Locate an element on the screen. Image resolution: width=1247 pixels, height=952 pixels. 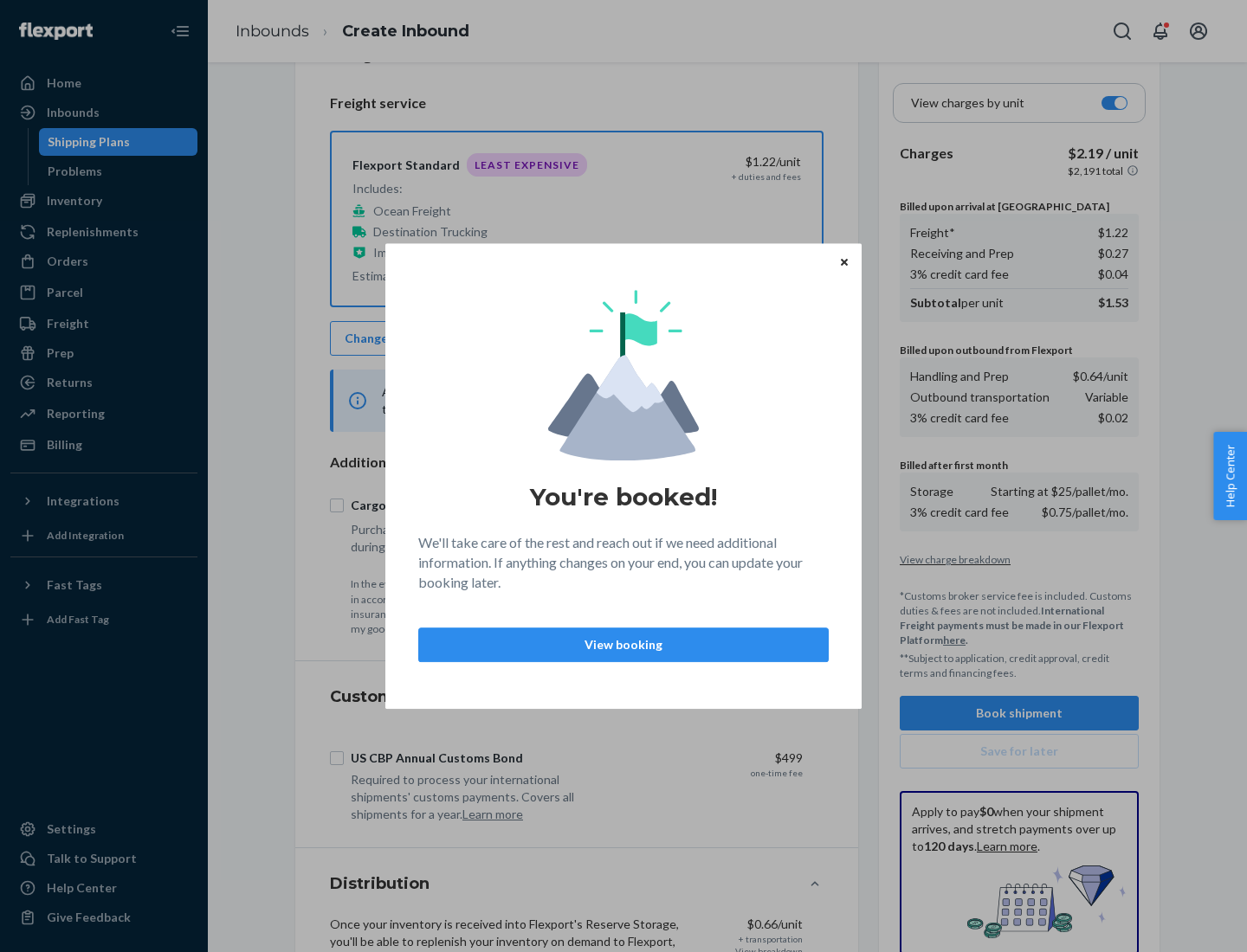
img: svg+xml,%3Csvg%20viewBox%3D%220%200%20174%20197%22%20fill%3D%22none%22%20xmlns%3D%22http%3A%2F%2F... is located at coordinates (624, 375).